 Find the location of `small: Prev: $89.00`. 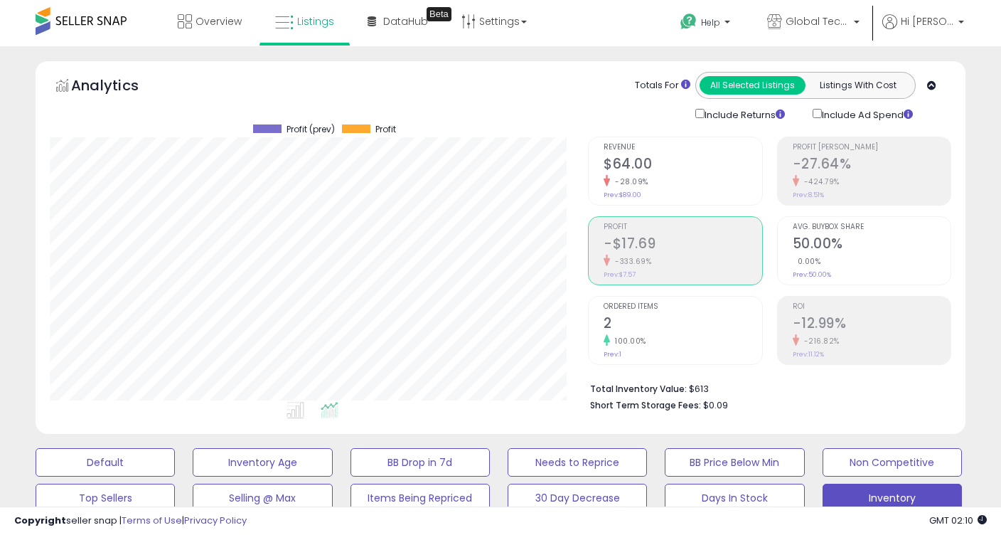

small: Prev: $89.00 is located at coordinates (622, 195).